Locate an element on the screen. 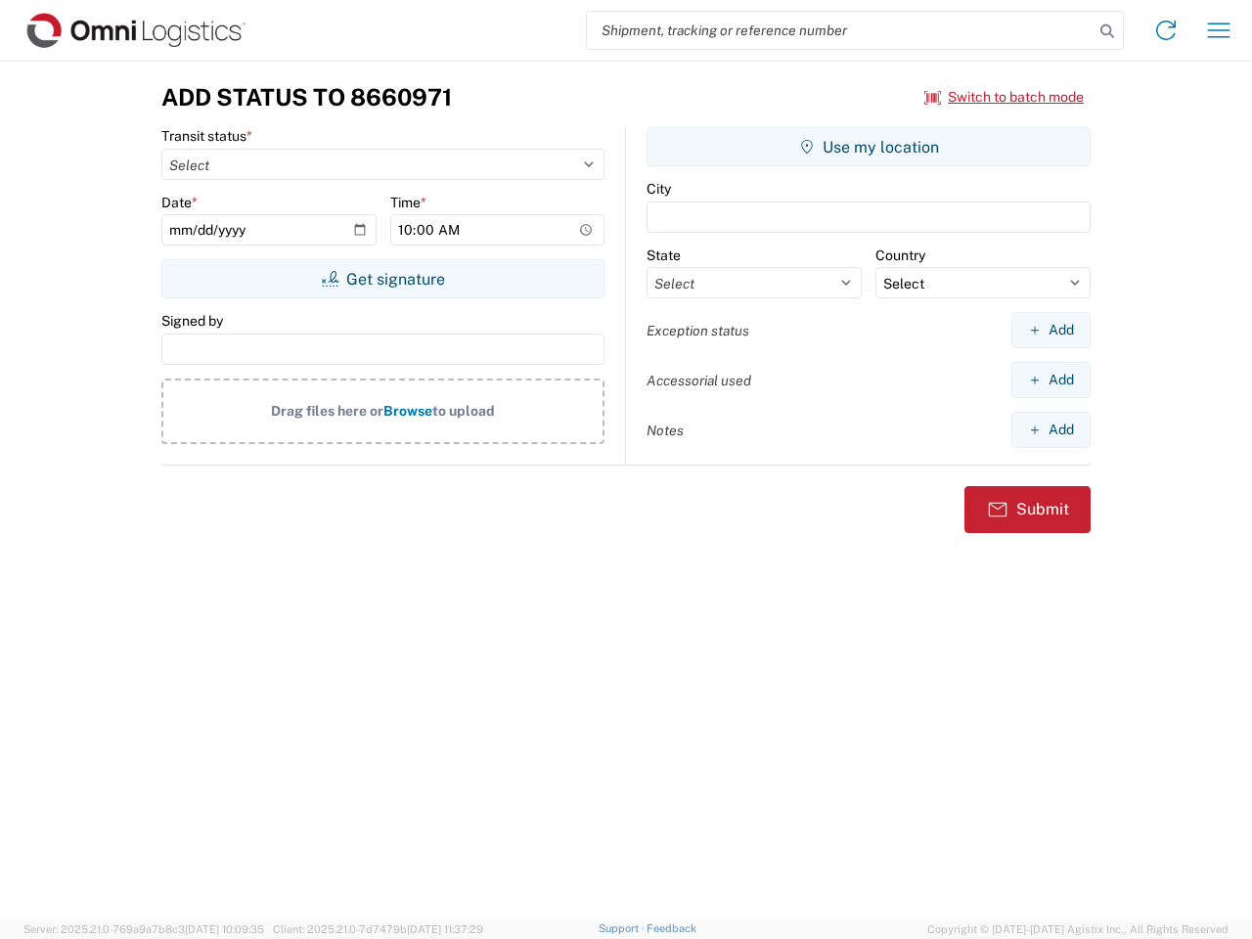 This screenshot has height=939, width=1252. span: Drag files here or is located at coordinates (327, 411).